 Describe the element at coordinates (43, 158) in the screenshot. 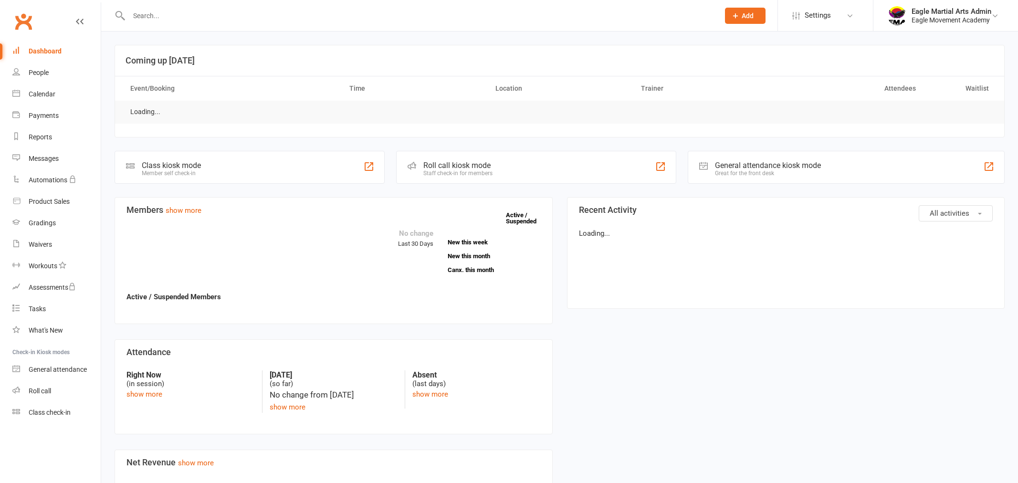

I see `div: Messages` at that location.